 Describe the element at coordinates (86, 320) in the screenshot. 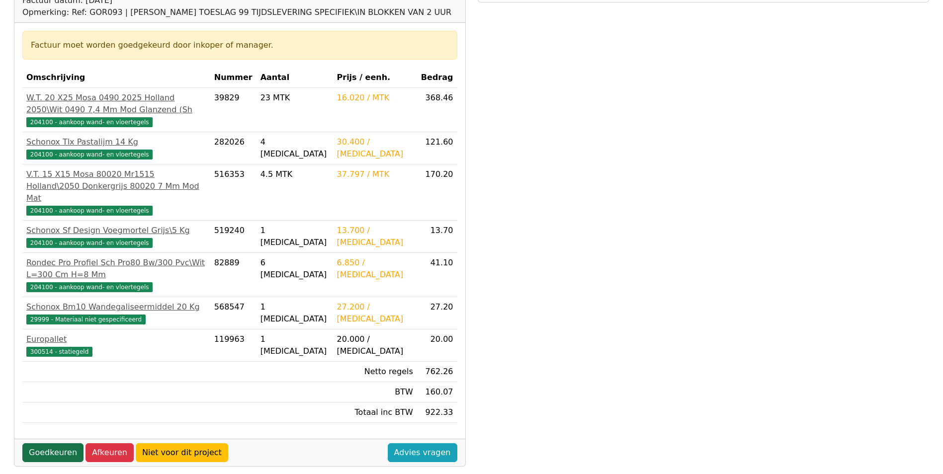

I see `span: 29999 - Materiaal niet gespecificeerd` at that location.